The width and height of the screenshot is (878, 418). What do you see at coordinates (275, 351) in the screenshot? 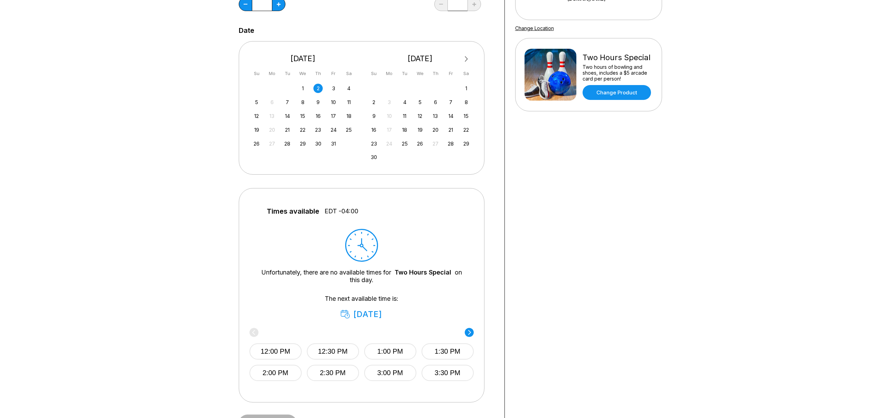
I see `button: 12:00 PM` at bounding box center [275, 351].